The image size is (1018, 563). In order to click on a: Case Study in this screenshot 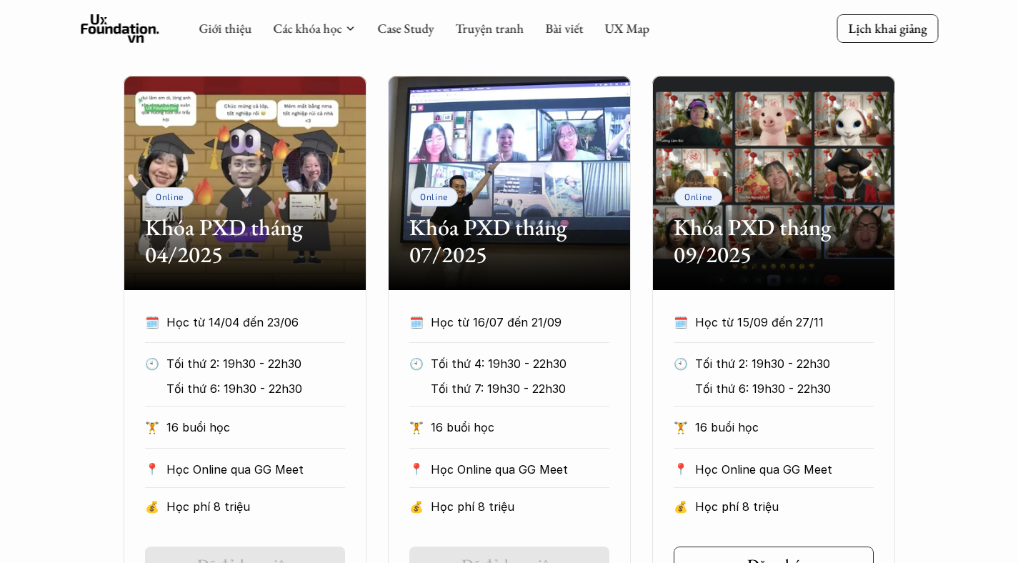, I will do `click(405, 28)`.